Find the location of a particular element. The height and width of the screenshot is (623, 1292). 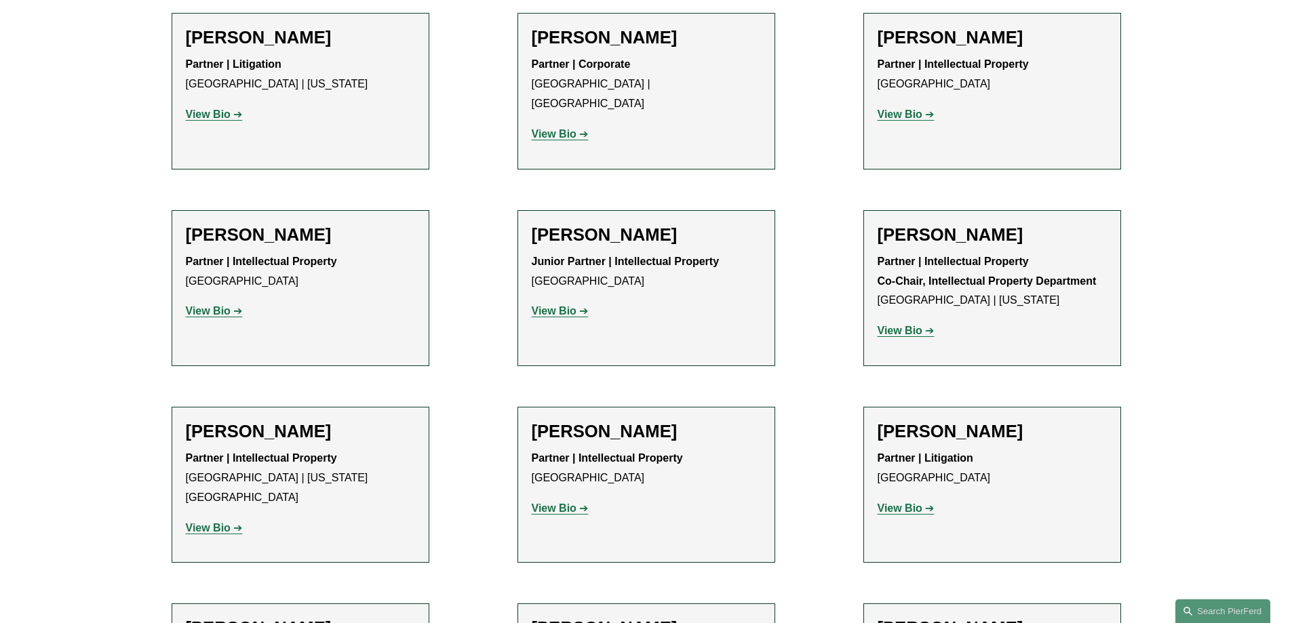

strong: Partner | Intellectual Property Co-Chair, Intellectual Property Department is located at coordinates (987, 271).